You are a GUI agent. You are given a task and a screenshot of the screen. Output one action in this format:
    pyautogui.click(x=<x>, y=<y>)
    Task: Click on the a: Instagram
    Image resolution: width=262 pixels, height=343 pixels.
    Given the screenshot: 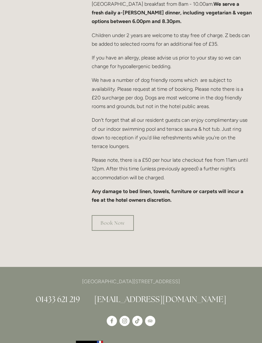 What is the action you would take?
    pyautogui.click(x=125, y=321)
    